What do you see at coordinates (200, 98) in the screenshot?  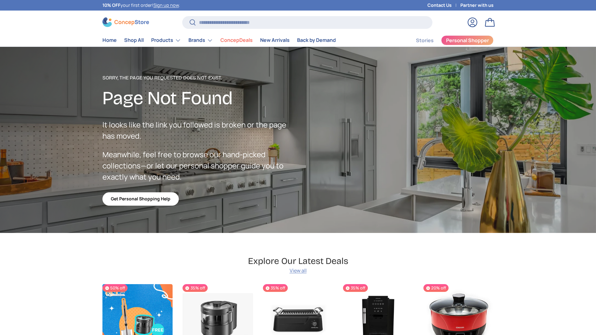 I see `h2: Page Not Found` at bounding box center [200, 98].